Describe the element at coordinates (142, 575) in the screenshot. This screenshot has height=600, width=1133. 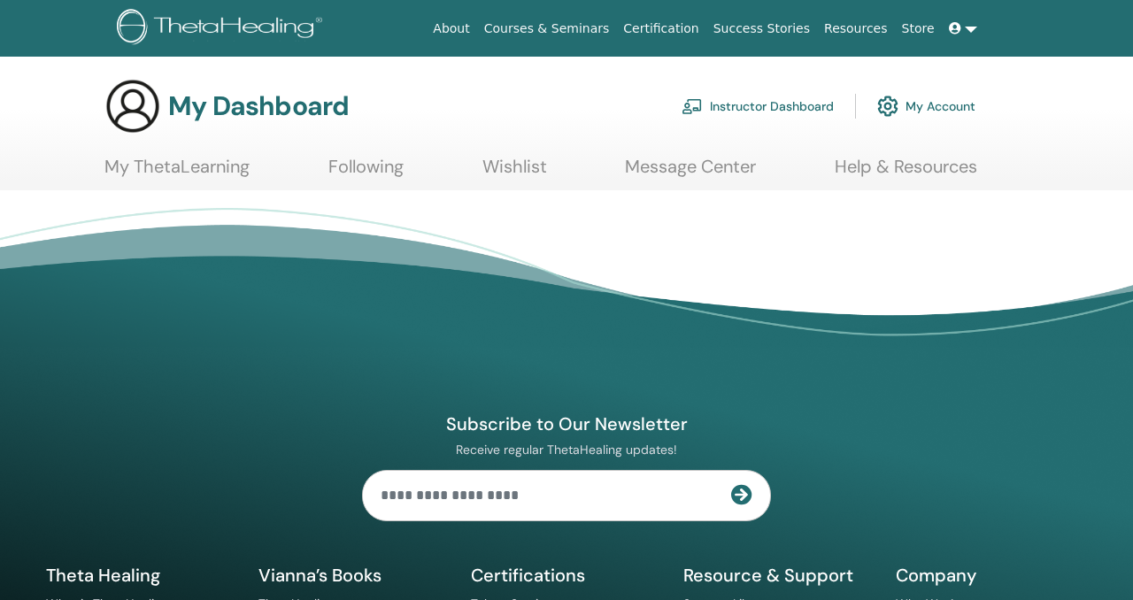
I see `h5: Theta Healing` at that location.